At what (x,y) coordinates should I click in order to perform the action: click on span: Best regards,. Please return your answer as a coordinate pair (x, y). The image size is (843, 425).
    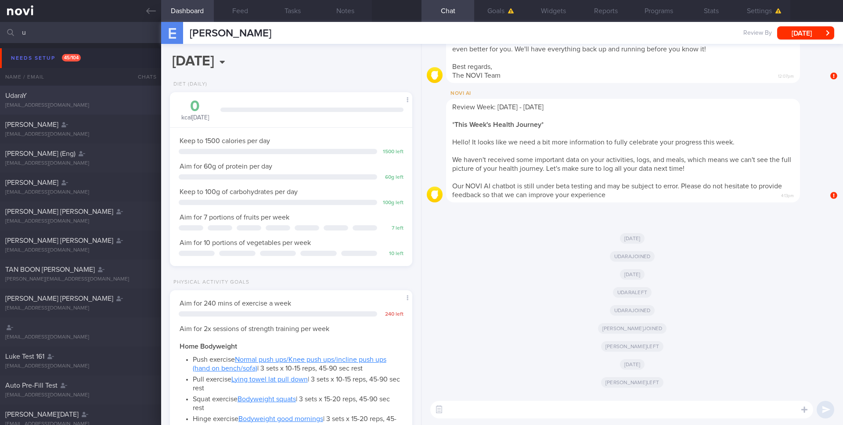
    Looking at the image, I should click on (472, 67).